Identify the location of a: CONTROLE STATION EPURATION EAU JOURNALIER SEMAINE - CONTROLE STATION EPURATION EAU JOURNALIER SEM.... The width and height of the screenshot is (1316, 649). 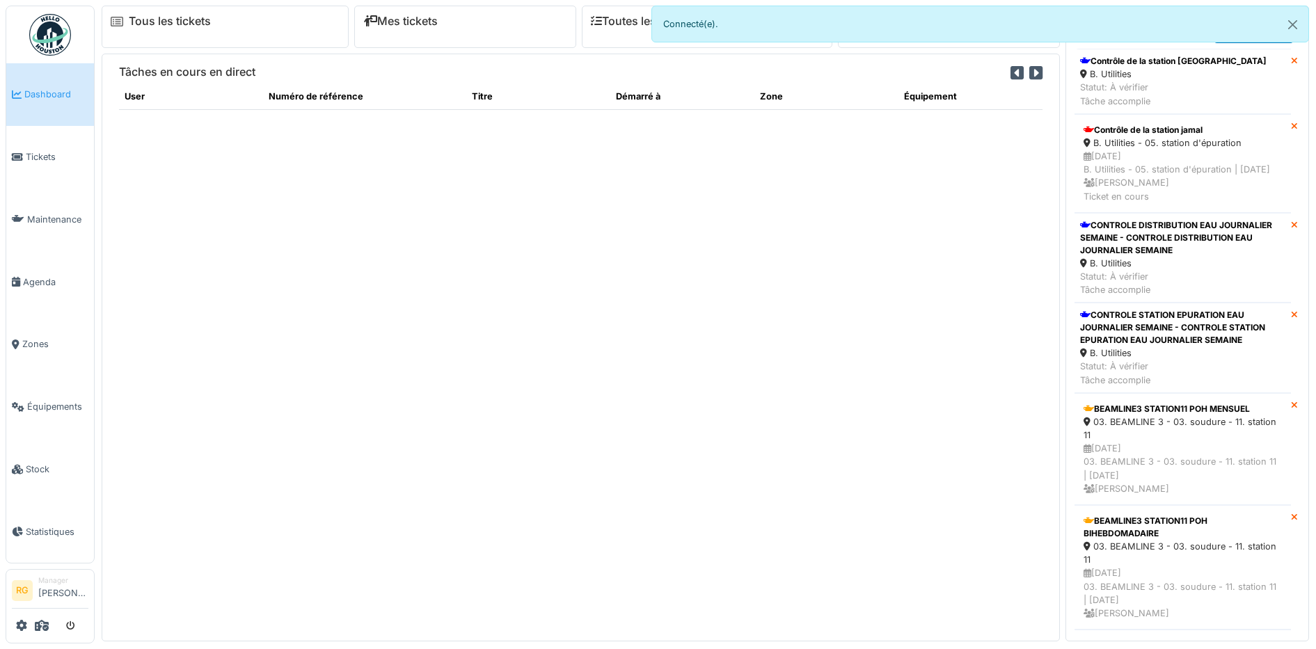
(1183, 348).